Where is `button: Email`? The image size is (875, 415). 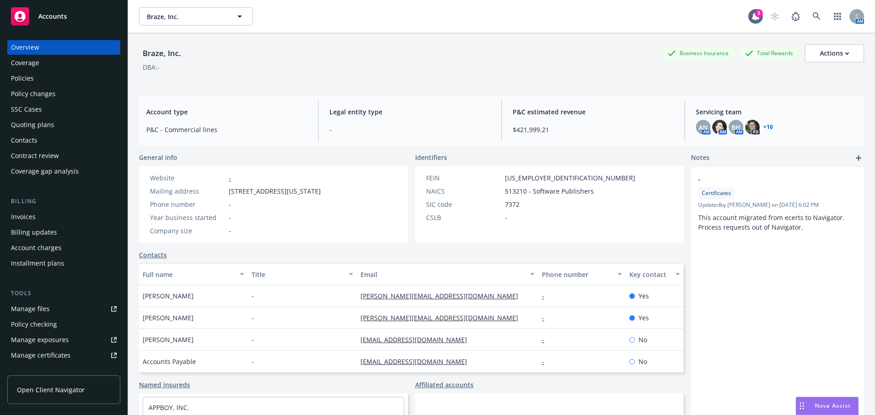 button: Email is located at coordinates (448, 274).